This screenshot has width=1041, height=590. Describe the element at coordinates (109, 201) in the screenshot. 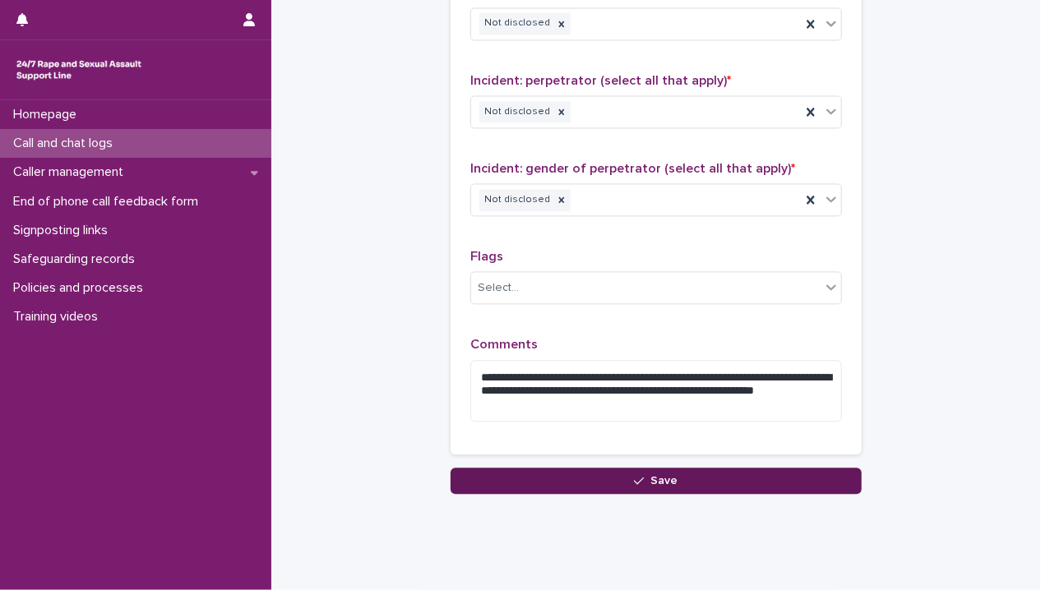

I see `p: End of phone call feedback form` at that location.